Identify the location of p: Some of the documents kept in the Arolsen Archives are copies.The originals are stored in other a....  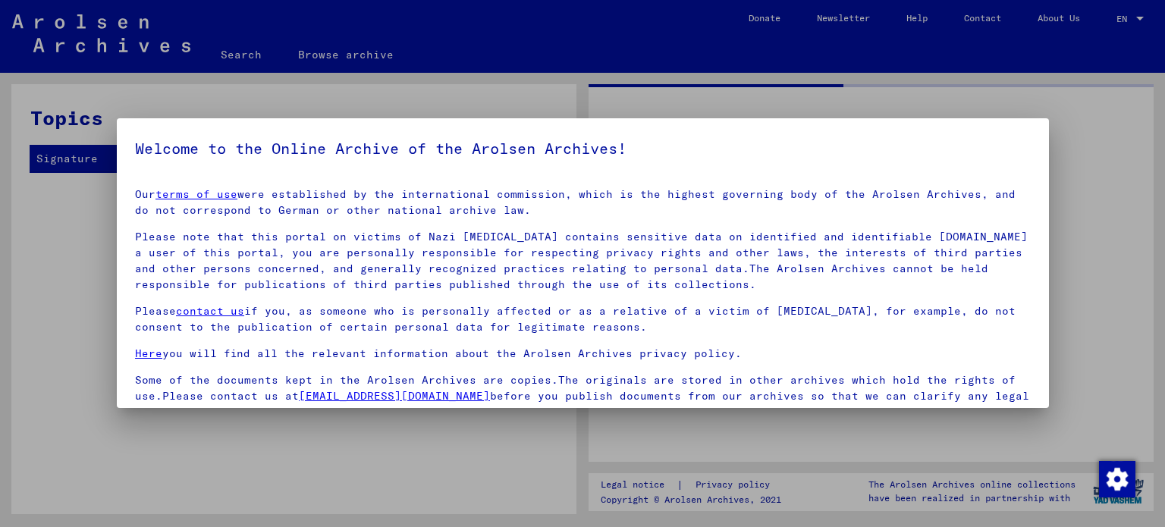
(582, 396).